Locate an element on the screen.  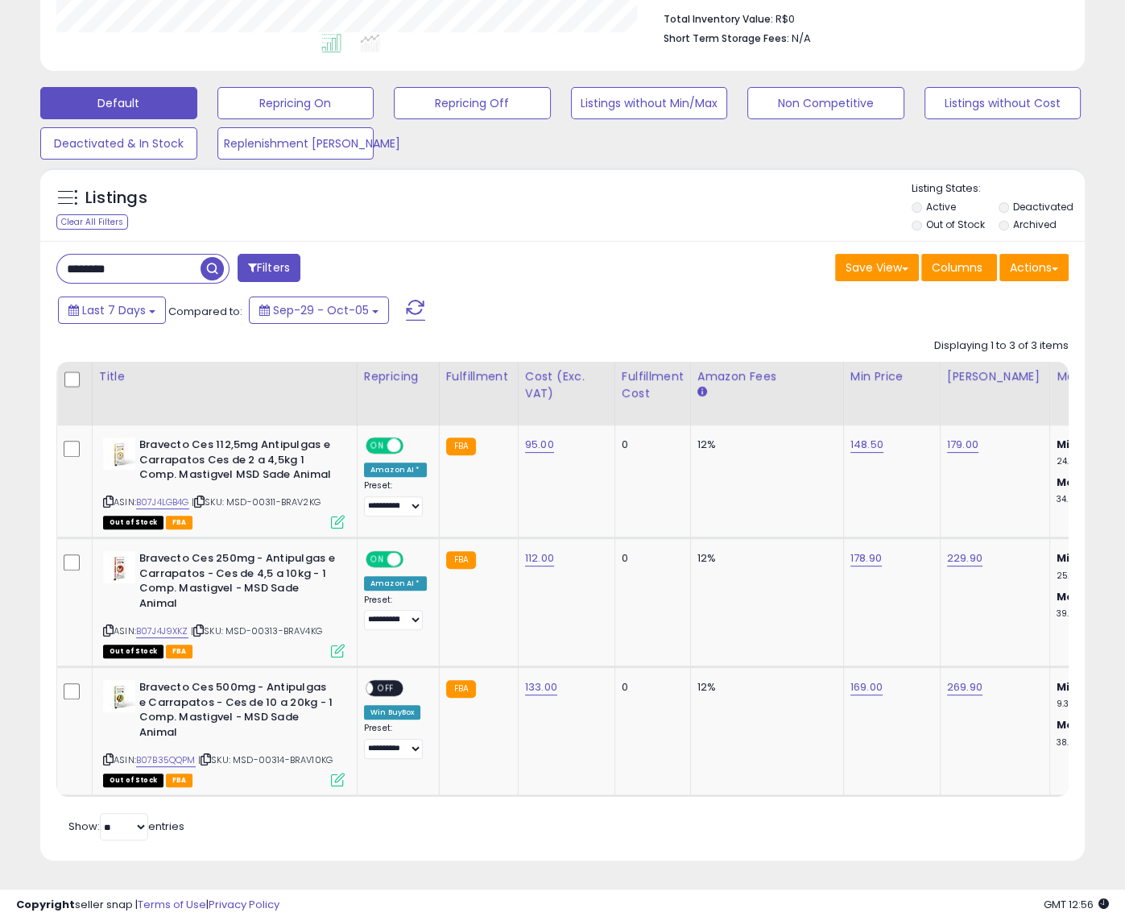
b: Total Inventory Value: is located at coordinates (718, 19).